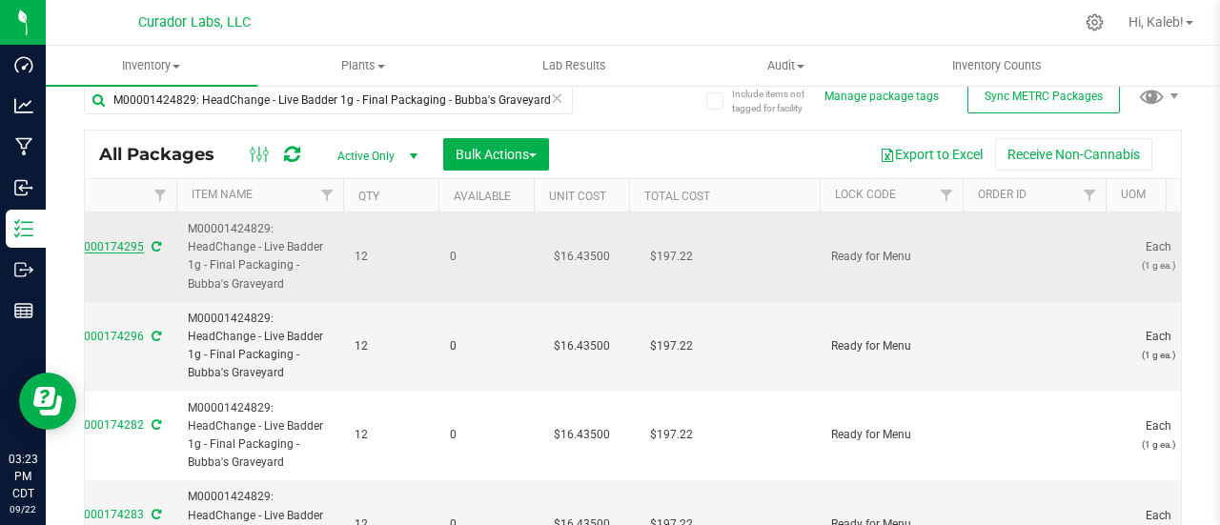 This screenshot has width=1220, height=525. What do you see at coordinates (677, 196) in the screenshot?
I see `a: Total Cost` at bounding box center [677, 196].